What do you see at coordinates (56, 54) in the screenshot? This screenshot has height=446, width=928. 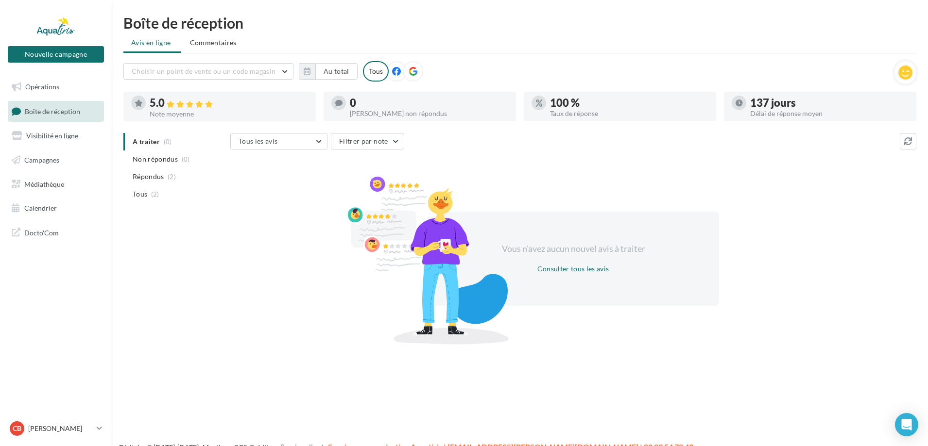 I see `button: Nouvelle campagne` at bounding box center [56, 54].